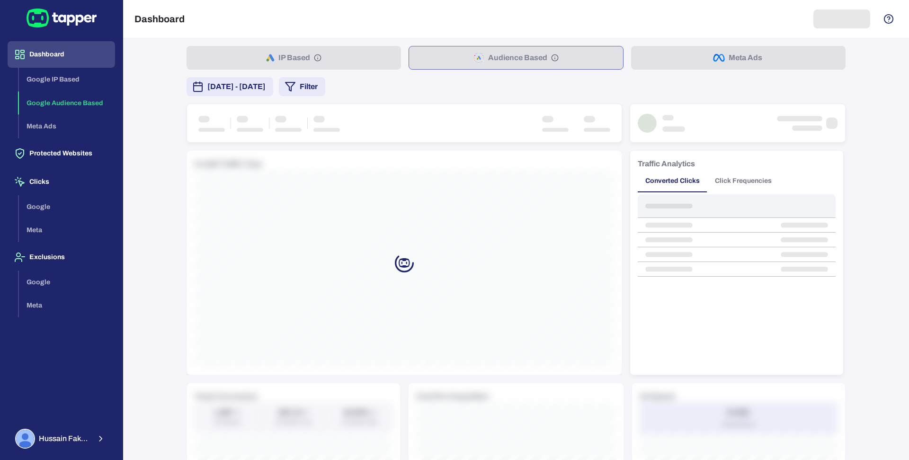 The width and height of the screenshot is (909, 460). Describe the element at coordinates (25, 439) in the screenshot. I see `img: Hussain Fakhruddin` at that location.